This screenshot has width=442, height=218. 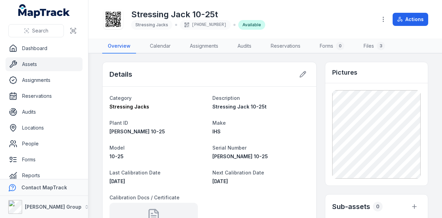 I want to click on a: Forms0, so click(x=332, y=46).